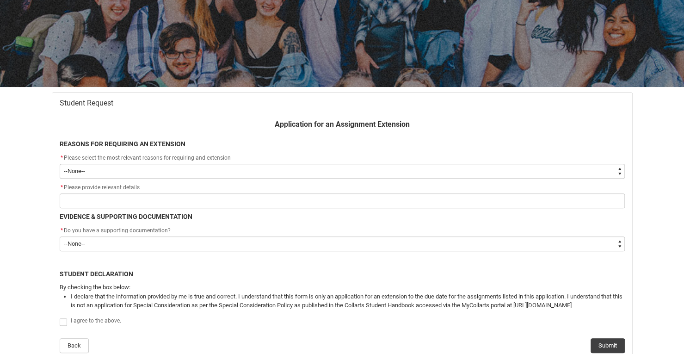 The height and width of the screenshot is (354, 684). I want to click on b: Application for an Assignment Extension, so click(342, 124).